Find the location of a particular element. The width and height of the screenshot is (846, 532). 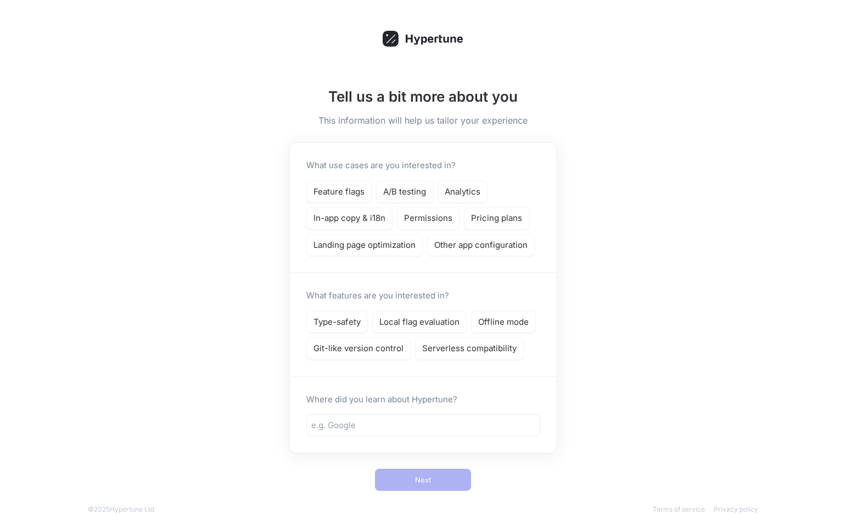

p: A/B testing is located at coordinates (405, 192).